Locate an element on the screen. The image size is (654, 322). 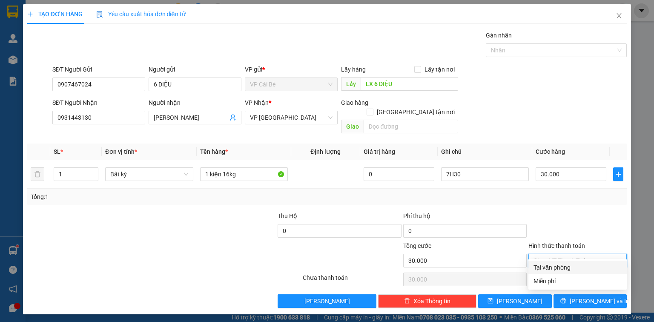
span: Bất kỳ is located at coordinates (149, 174).